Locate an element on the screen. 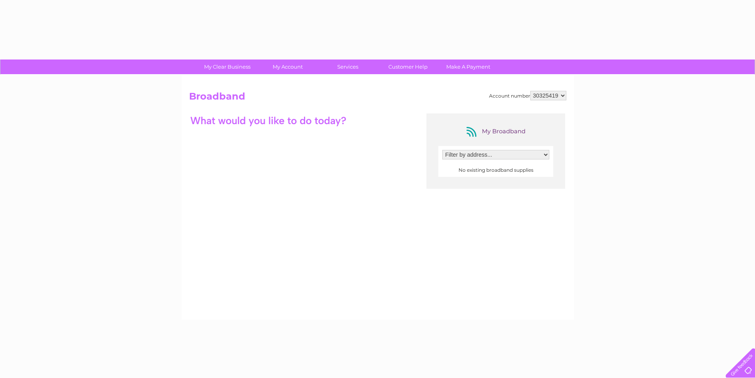  h2: Broadband is located at coordinates (378, 98).